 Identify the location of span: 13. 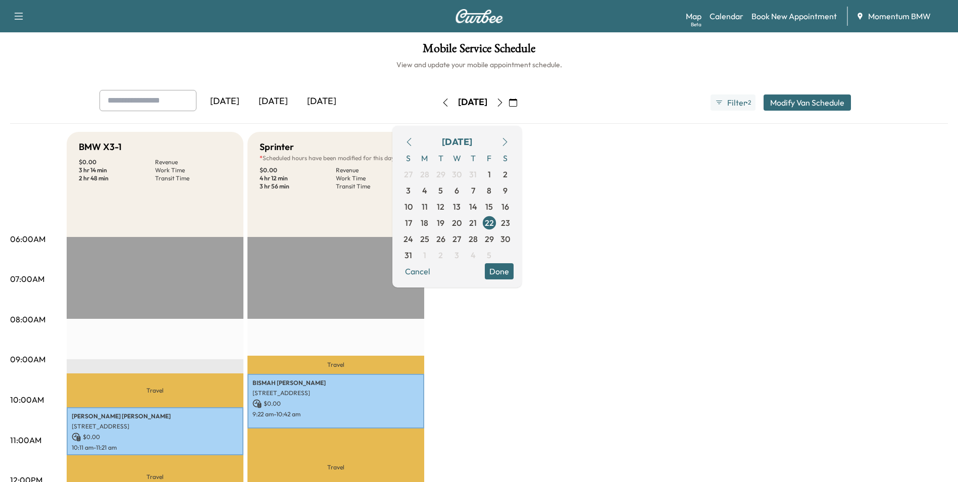
(457, 207).